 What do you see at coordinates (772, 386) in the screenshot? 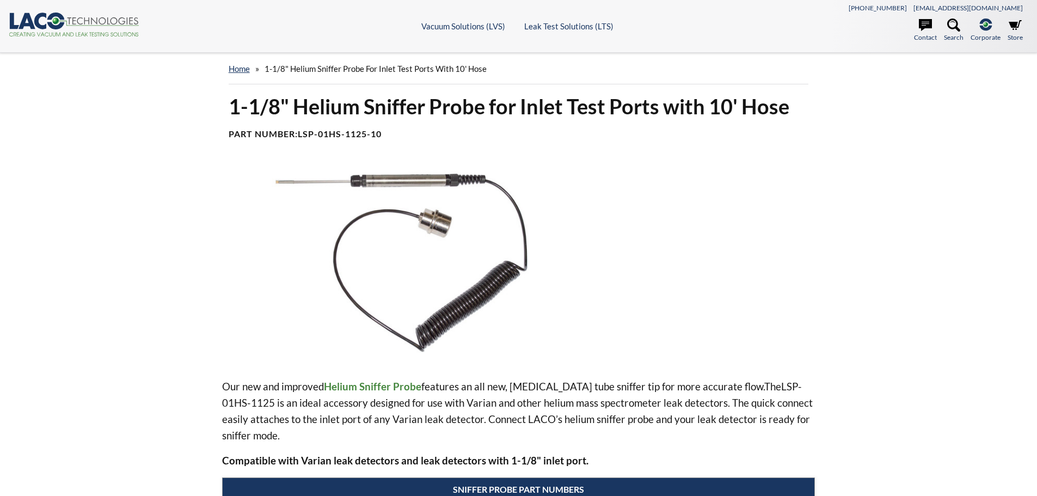
I see `span: The` at bounding box center [772, 386].